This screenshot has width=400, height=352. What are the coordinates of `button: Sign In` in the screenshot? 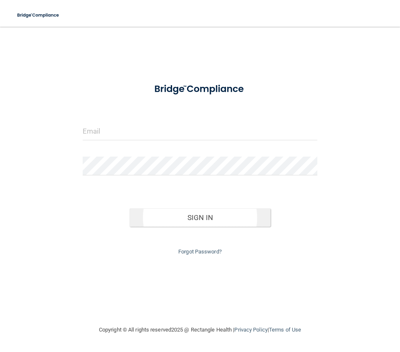 It's located at (199, 217).